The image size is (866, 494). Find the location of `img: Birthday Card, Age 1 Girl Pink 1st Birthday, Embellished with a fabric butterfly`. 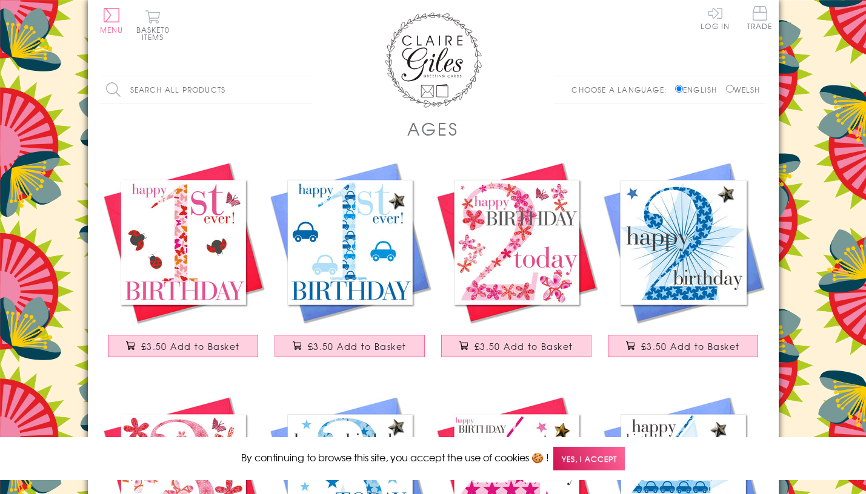

img: Birthday Card, Age 1 Girl Pink 1st Birthday, Embellished with a fabric butterfly is located at coordinates (183, 242).